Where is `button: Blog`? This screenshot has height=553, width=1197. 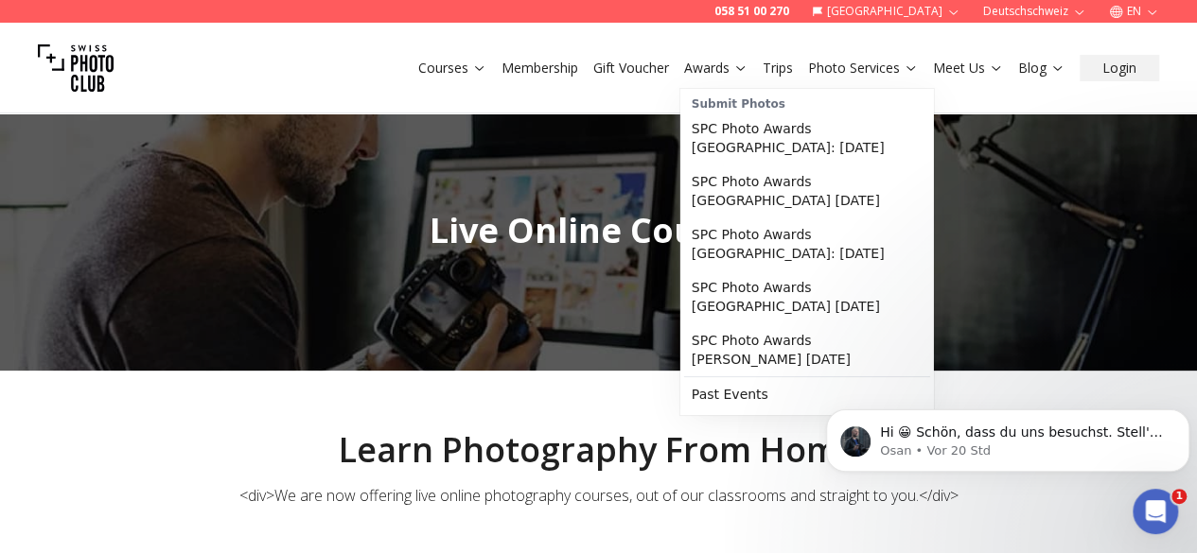 button: Blog is located at coordinates (1041, 68).